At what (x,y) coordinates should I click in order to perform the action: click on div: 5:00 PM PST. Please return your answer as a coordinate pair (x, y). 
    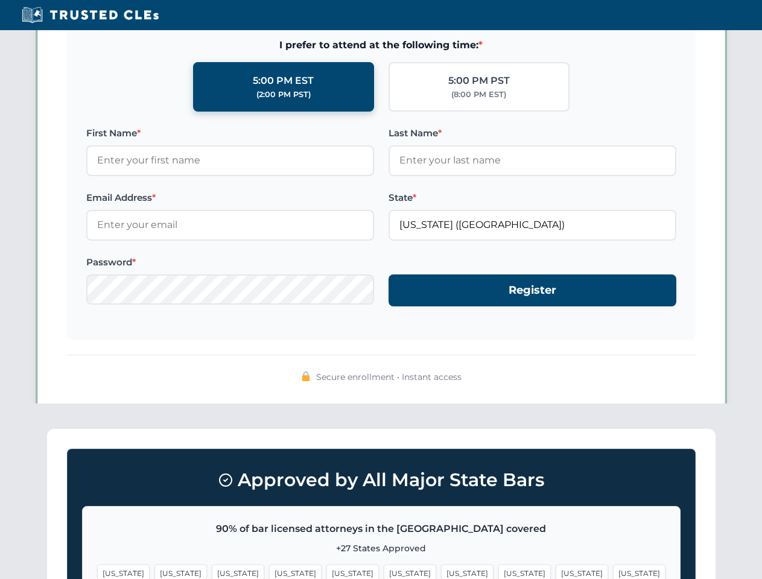
    Looking at the image, I should click on (479, 81).